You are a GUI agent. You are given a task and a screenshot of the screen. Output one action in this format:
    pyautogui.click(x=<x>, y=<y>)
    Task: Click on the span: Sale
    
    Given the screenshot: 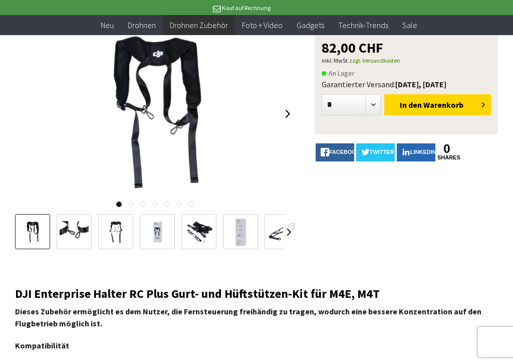 What is the action you would take?
    pyautogui.click(x=410, y=25)
    